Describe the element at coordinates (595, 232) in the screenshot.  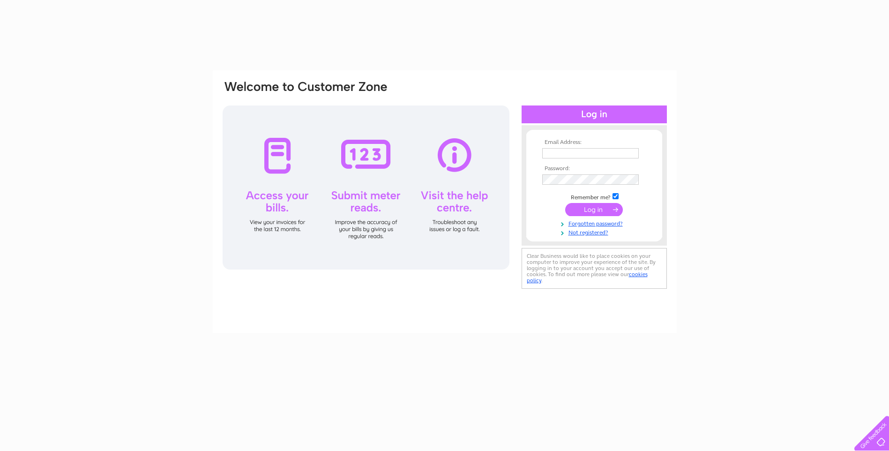
I see `a: Not registered?` at that location.